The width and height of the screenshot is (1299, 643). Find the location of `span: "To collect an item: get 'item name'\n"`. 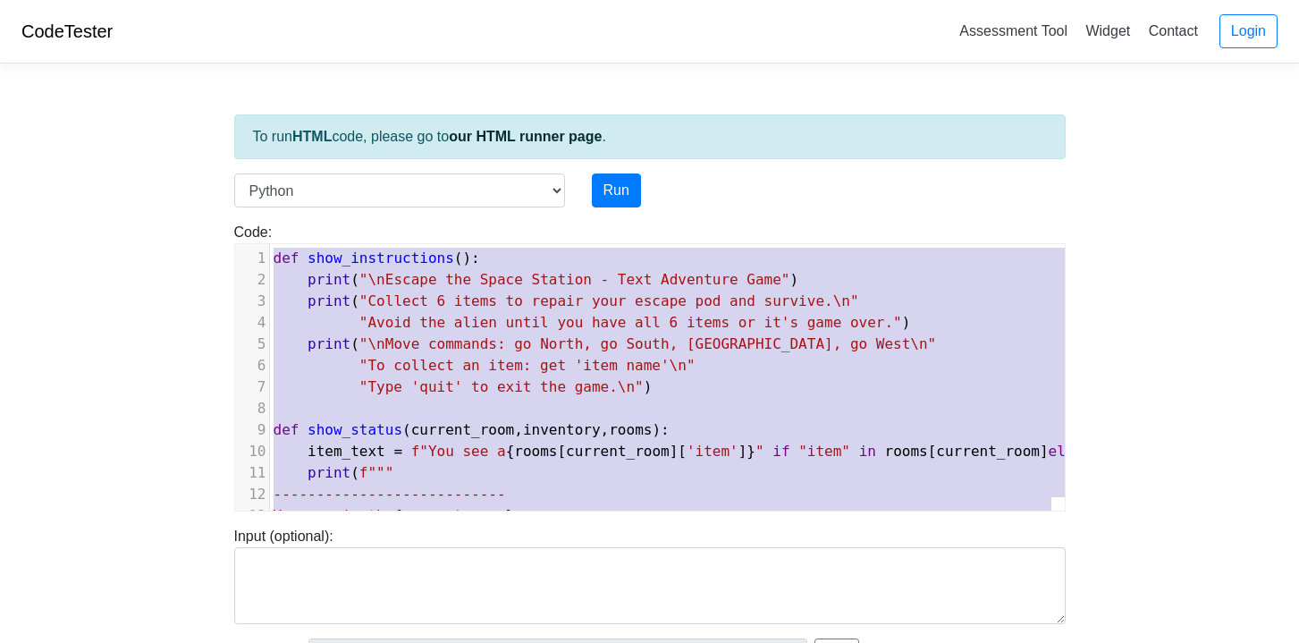

span: "To collect an item: get 'item name'\n" is located at coordinates (527, 365).